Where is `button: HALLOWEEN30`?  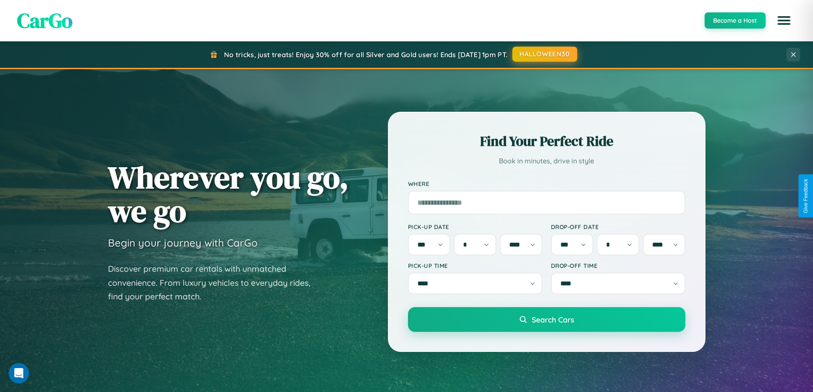
button: HALLOWEEN30 is located at coordinates (545, 54).